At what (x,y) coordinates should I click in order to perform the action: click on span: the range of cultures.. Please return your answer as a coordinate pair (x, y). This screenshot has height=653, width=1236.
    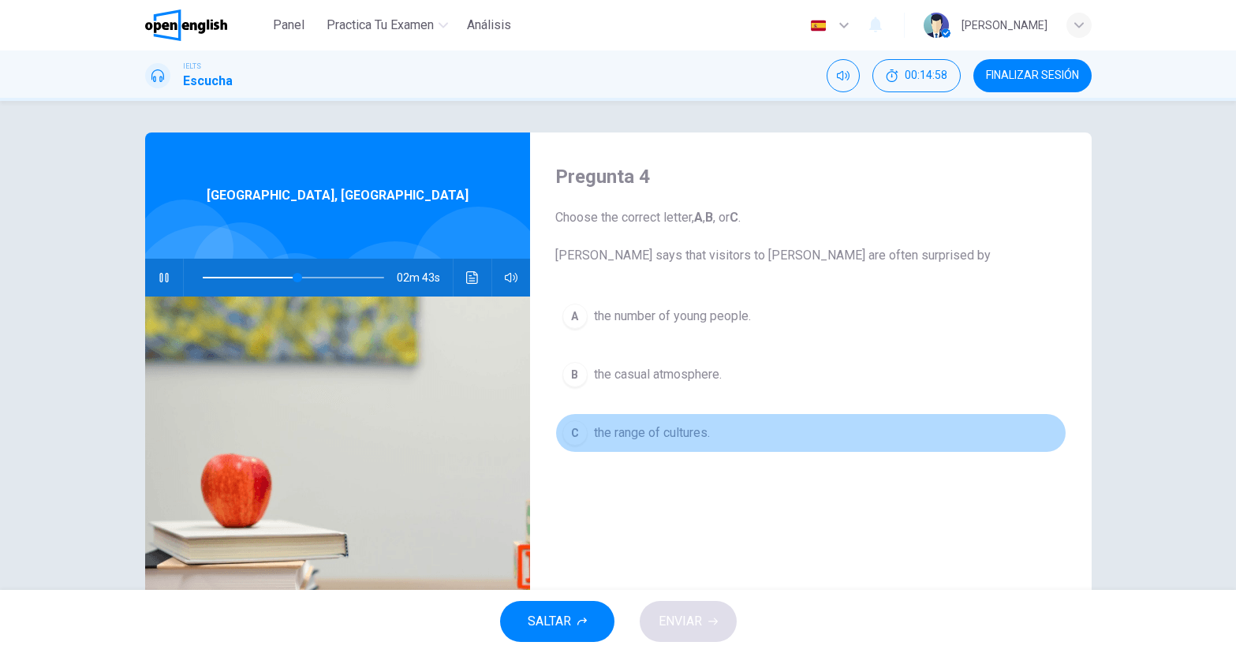
    Looking at the image, I should click on (651, 433).